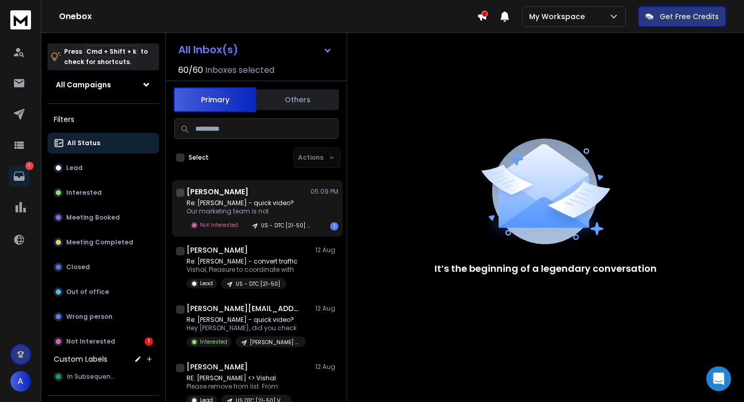 Image resolution: width=744 pixels, height=402 pixels. What do you see at coordinates (103, 119) in the screenshot?
I see `h3: Filters` at bounding box center [103, 119].